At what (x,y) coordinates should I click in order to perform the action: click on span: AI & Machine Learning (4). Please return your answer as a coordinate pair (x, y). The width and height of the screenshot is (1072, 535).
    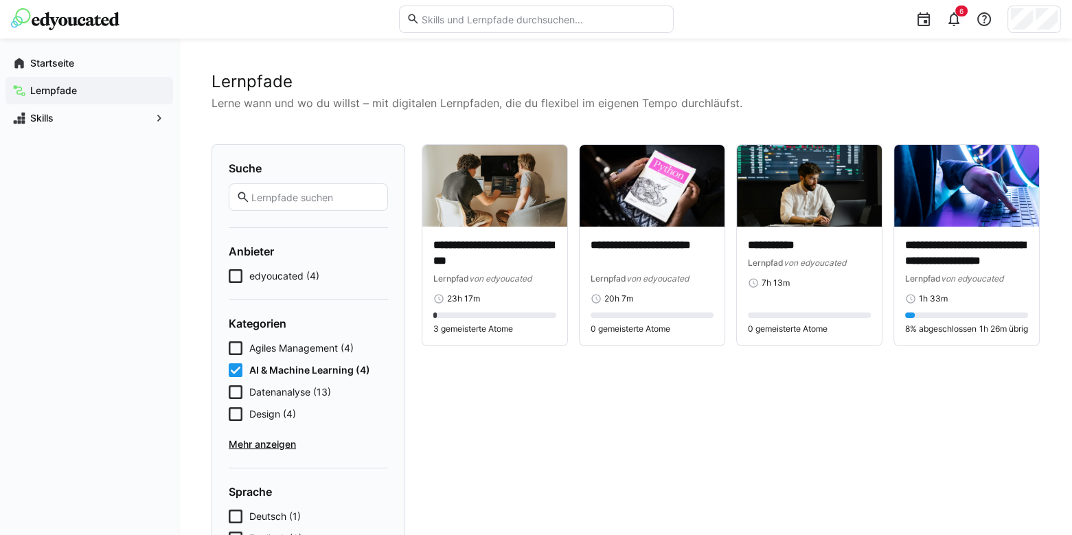
    Looking at the image, I should click on (310, 370).